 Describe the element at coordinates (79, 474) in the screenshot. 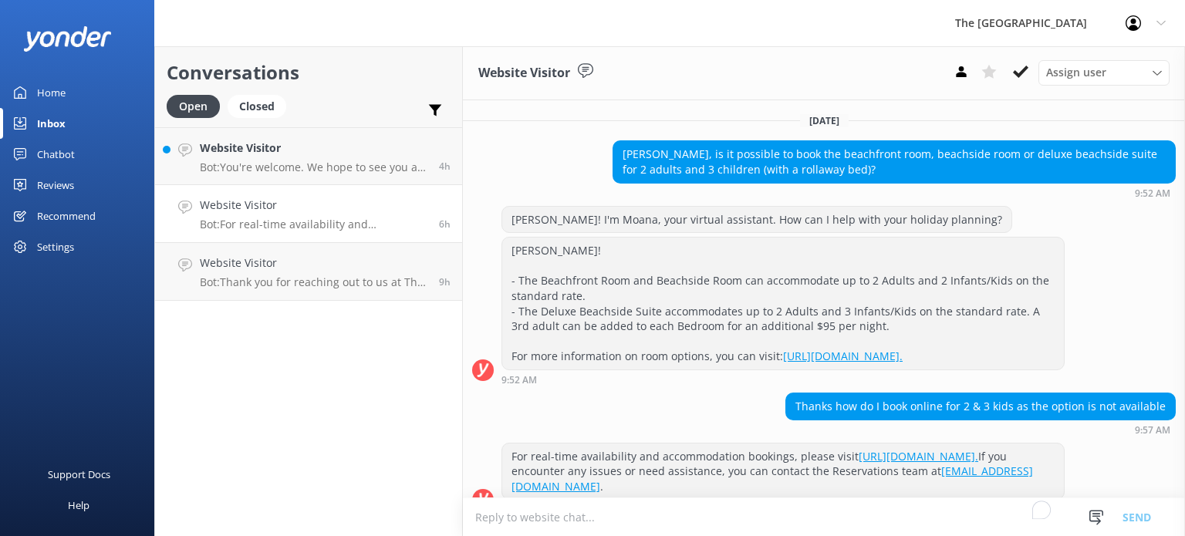

I see `div: Support Docs` at that location.